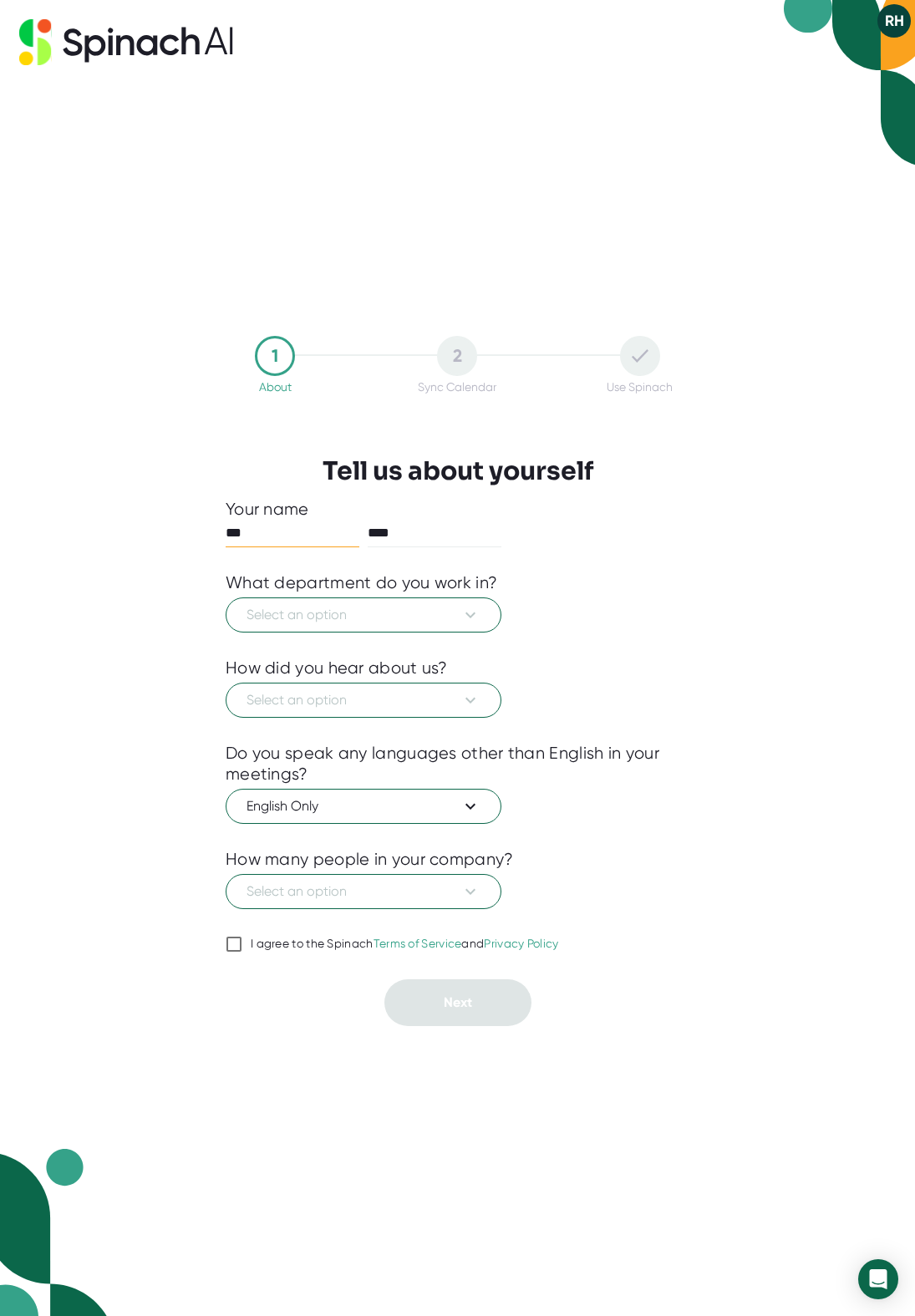 This screenshot has height=1316, width=915. Describe the element at coordinates (639, 387) in the screenshot. I see `div: Use Spinach` at that location.